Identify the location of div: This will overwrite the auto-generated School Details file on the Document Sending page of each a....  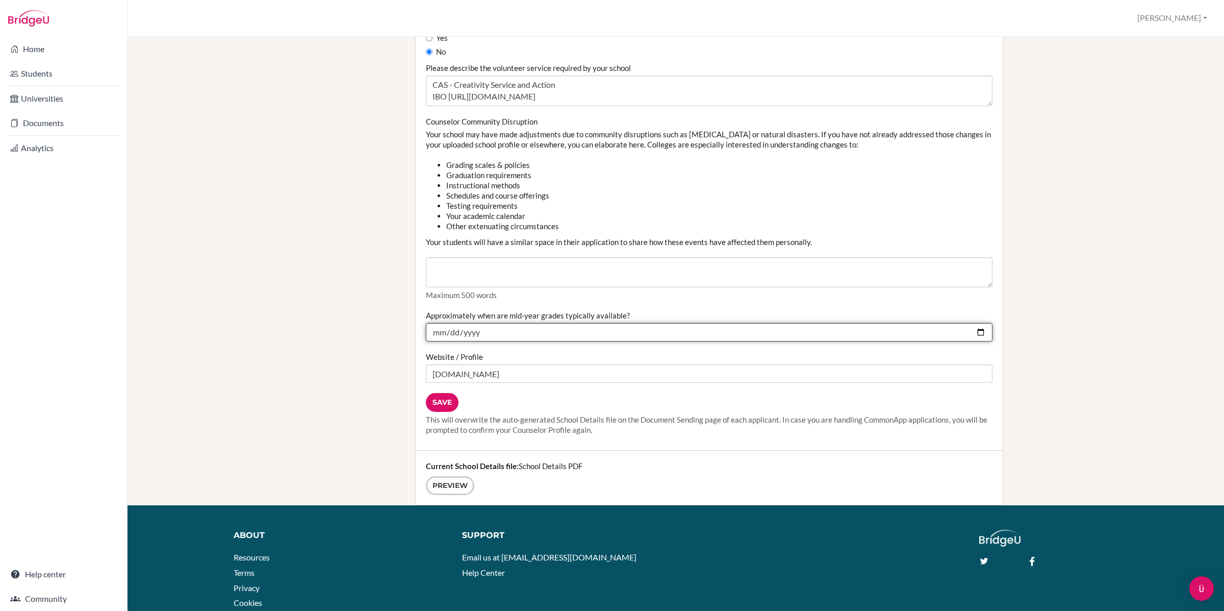
(709, 424).